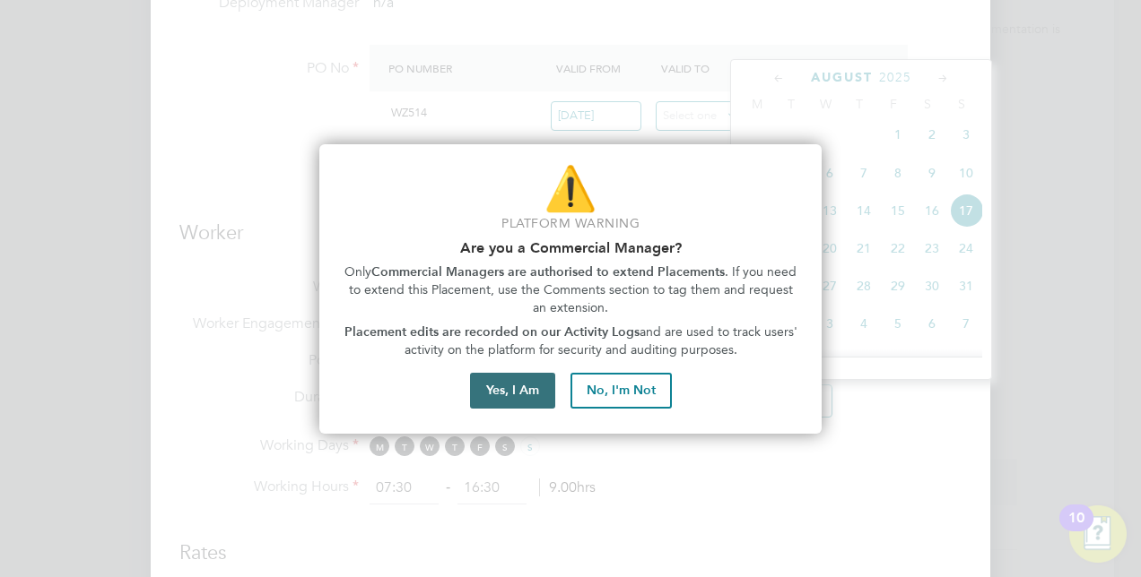 This screenshot has height=577, width=1141. Describe the element at coordinates (570, 247) in the screenshot. I see `h2: Are you a Commercial Manager?` at that location.